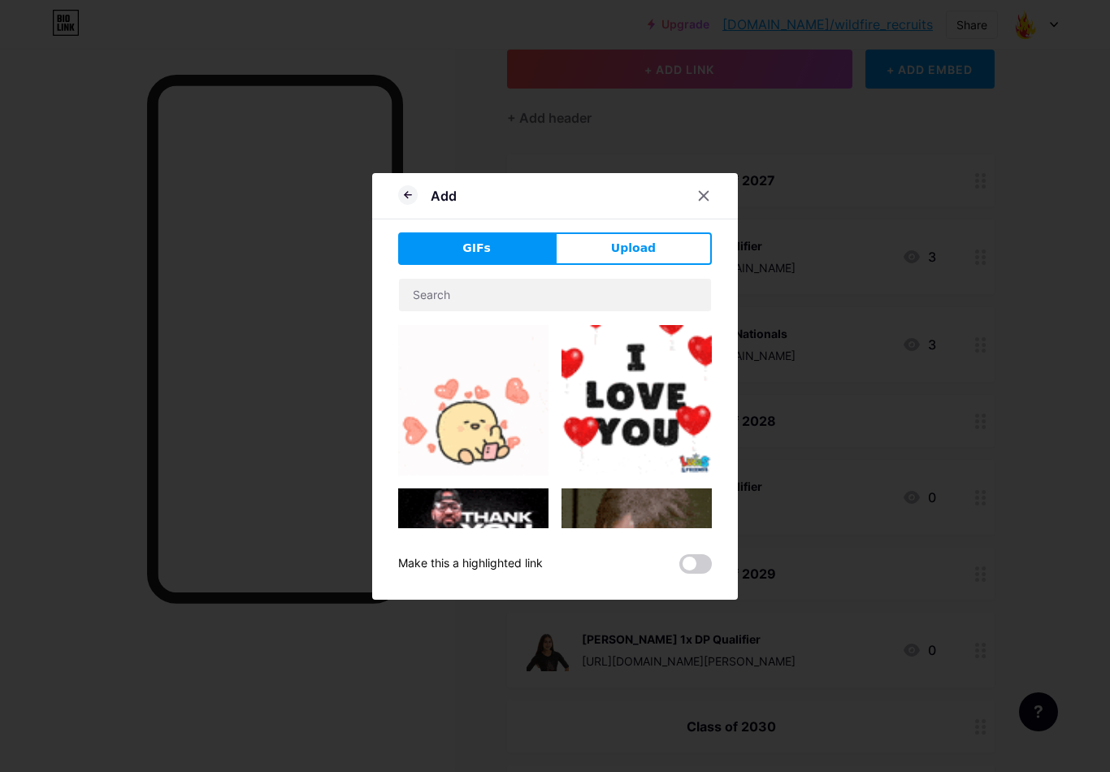 Image resolution: width=1110 pixels, height=772 pixels. What do you see at coordinates (470, 564) in the screenshot?
I see `div: Make this a highlighted link` at bounding box center [470, 564].